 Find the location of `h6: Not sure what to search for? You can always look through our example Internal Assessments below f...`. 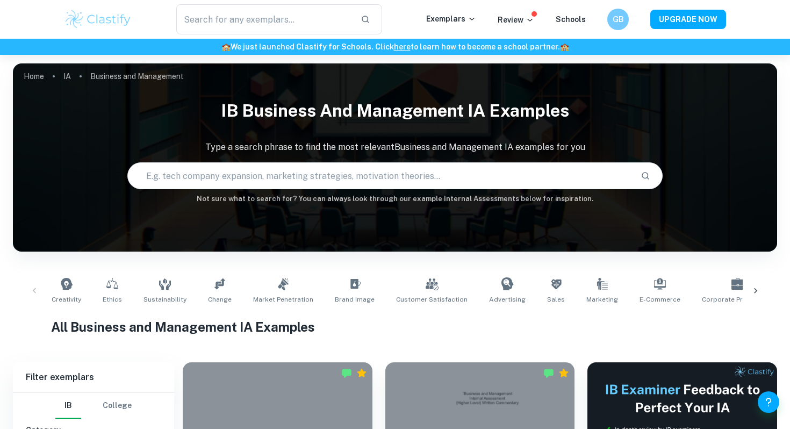

h6: Not sure what to search for? You can always look through our example Internal Assessments below f... is located at coordinates (395, 199).